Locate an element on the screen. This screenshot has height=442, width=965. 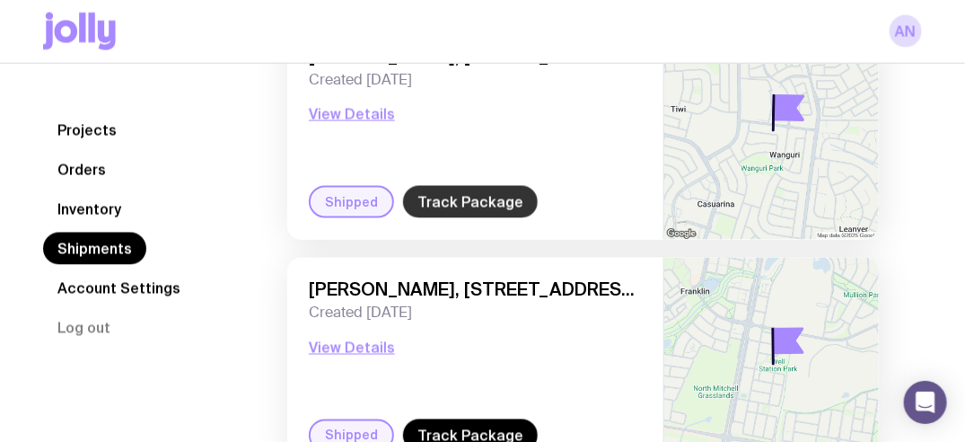
a: Inventory is located at coordinates (89, 209).